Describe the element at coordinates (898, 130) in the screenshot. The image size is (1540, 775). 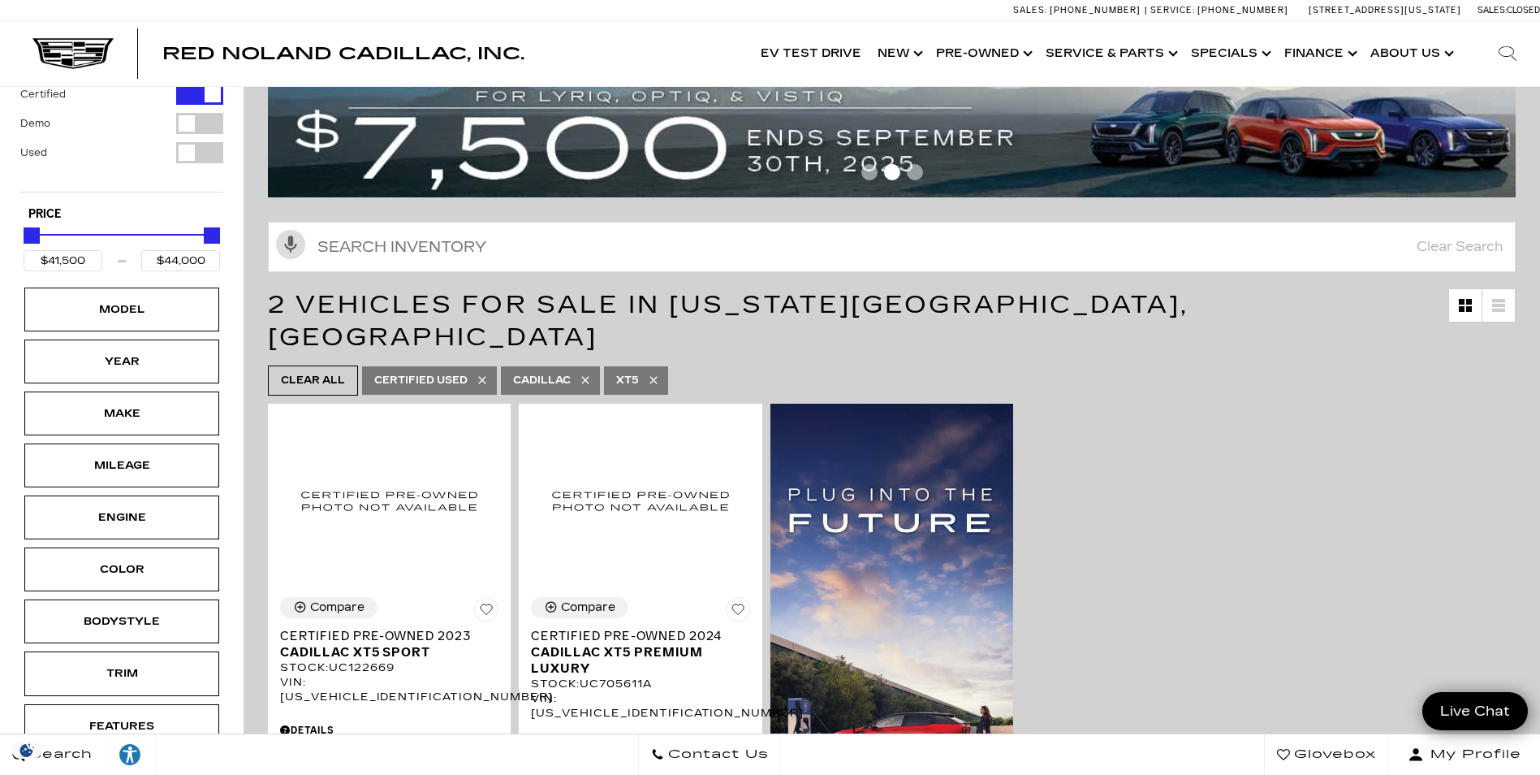
I see `img: vrp-tax-ending-august-version` at that location.